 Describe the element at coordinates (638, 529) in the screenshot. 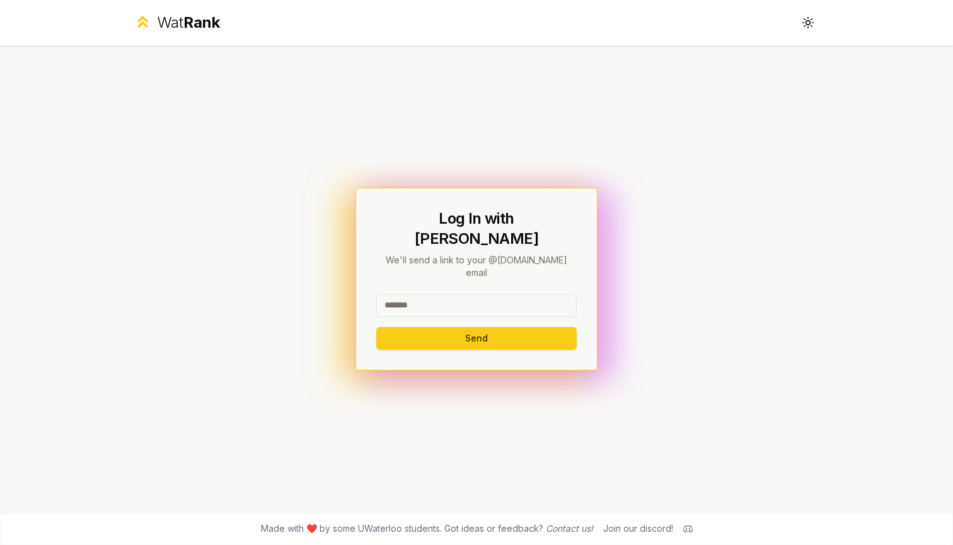

I see `div: Join our discord!` at that location.